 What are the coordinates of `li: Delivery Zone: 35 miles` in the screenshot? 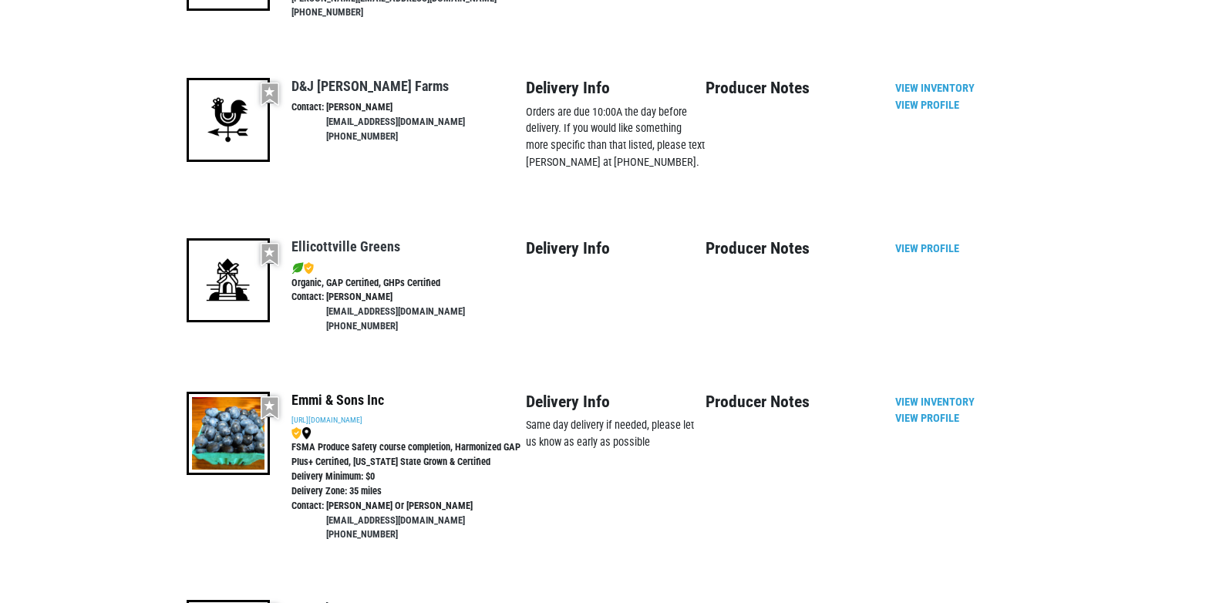 It's located at (409, 491).